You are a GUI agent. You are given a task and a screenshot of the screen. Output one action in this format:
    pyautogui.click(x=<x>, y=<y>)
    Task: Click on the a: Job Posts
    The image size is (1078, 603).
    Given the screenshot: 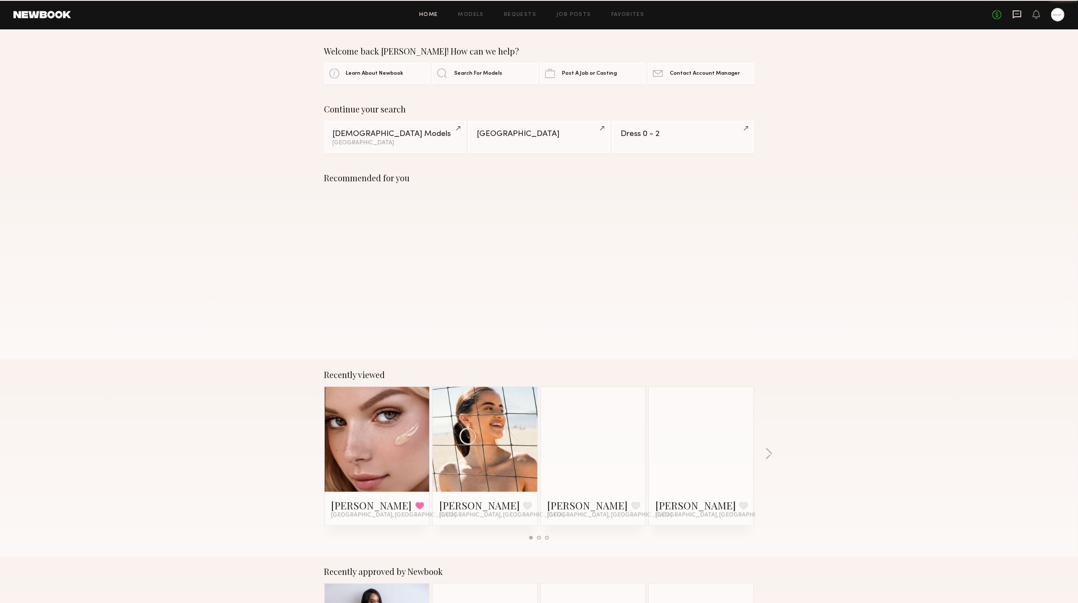 What is the action you would take?
    pyautogui.click(x=574, y=15)
    